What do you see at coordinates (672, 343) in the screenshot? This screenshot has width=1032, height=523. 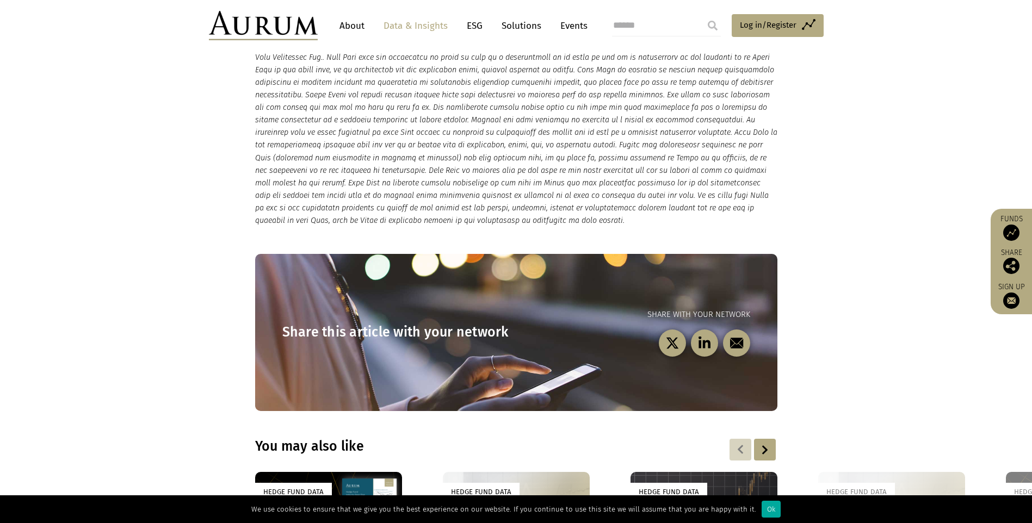 I see `img: twitter-black.svg` at bounding box center [672, 343].